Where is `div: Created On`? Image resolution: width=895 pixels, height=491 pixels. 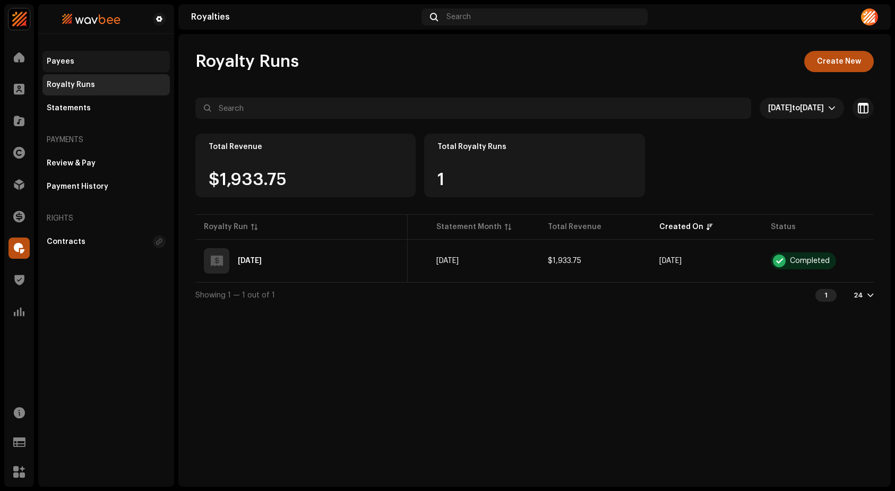 div: Created On is located at coordinates (681, 227).